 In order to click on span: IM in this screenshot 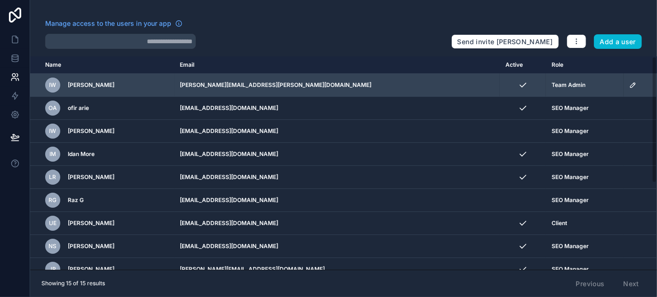, I will do `click(53, 154)`.